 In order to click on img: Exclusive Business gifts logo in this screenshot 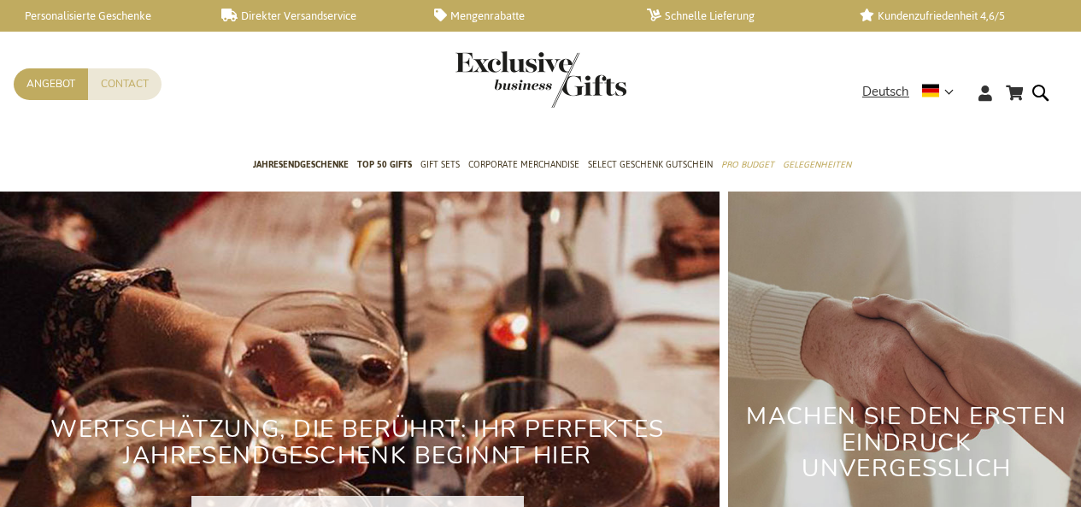, I will do `click(541, 79)`.